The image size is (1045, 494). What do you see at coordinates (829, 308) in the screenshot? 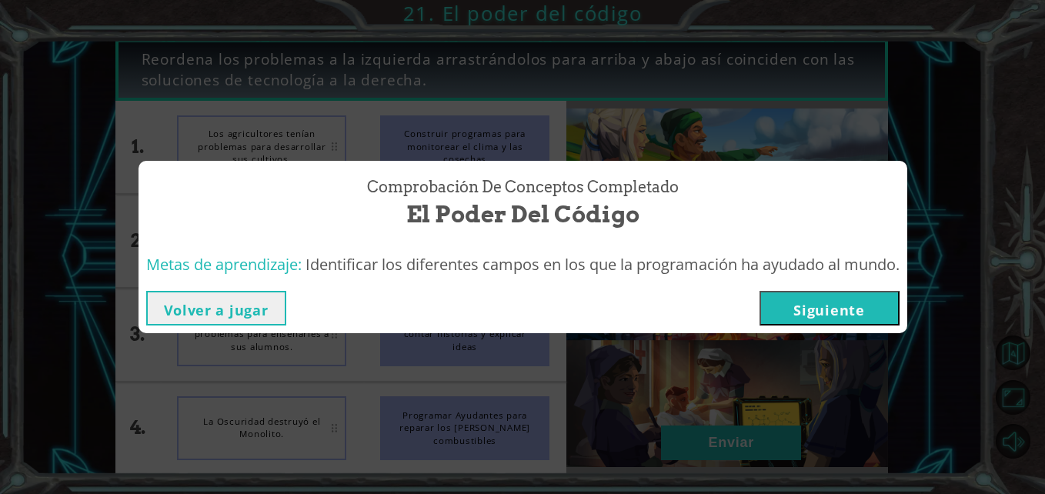
I see `button: Siguiente` at bounding box center [829, 308].